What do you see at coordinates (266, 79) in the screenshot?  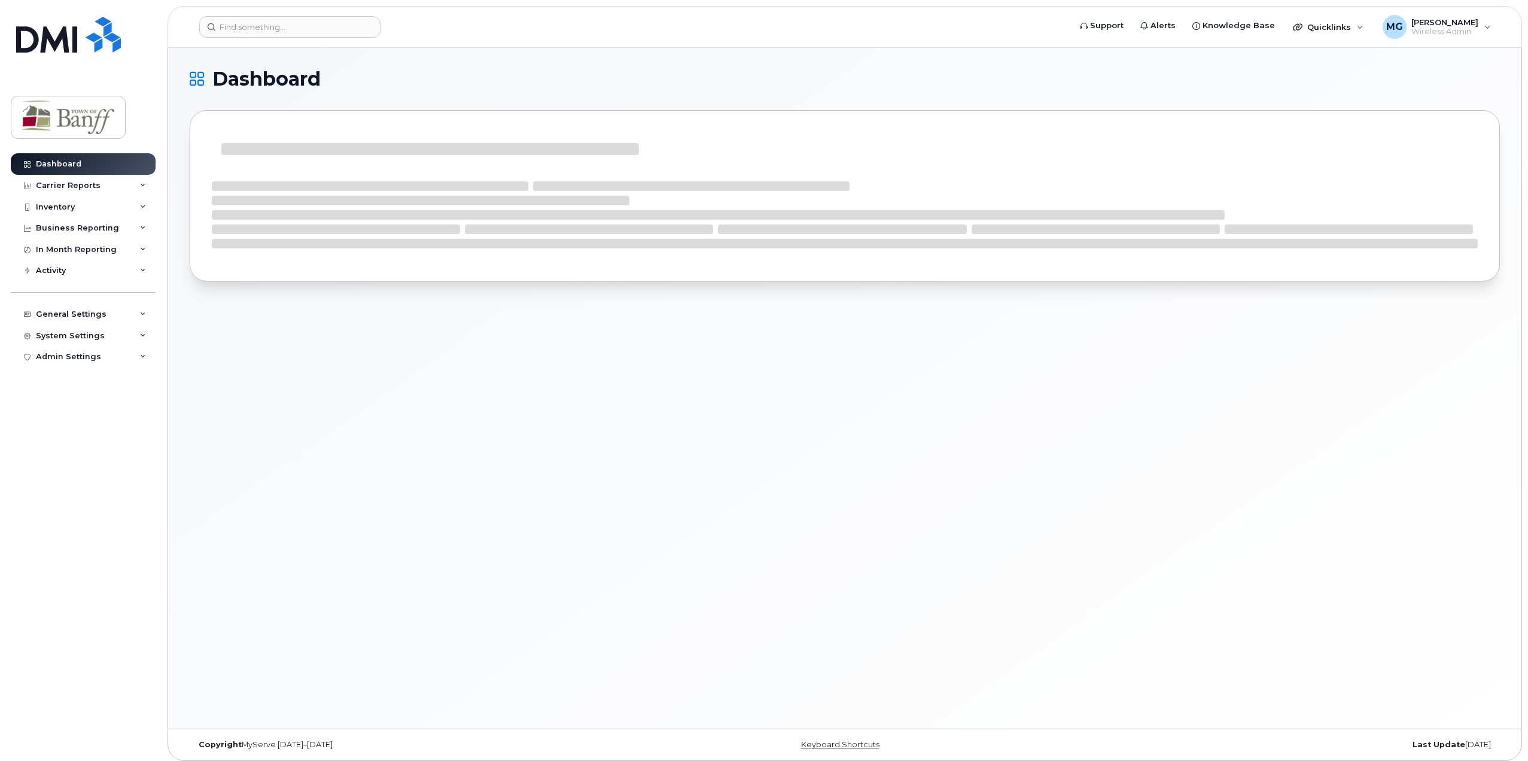 I see `span: Dashboard` at bounding box center [266, 79].